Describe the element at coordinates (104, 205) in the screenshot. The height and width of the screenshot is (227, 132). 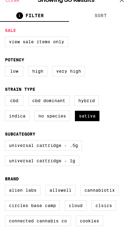
I see `label: CLSICS` at that location.